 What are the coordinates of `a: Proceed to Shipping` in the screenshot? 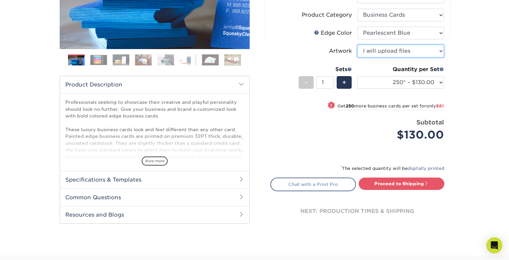 It's located at (401, 183).